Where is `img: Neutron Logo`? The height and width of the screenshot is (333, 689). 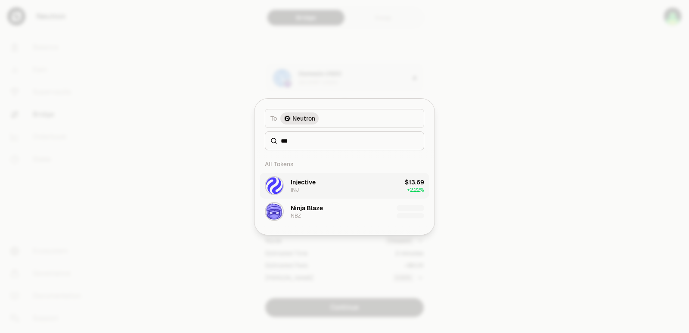
img: Neutron Logo is located at coordinates (287, 118).